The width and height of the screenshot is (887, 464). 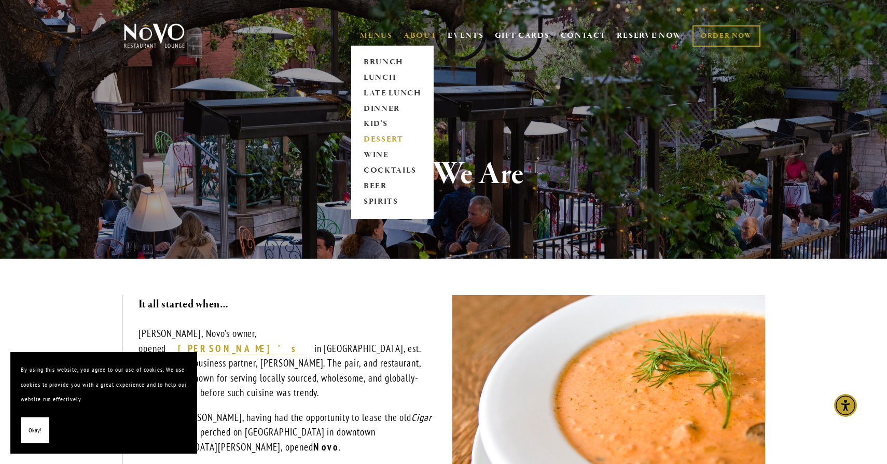 I want to click on a: KID'S, so click(x=392, y=125).